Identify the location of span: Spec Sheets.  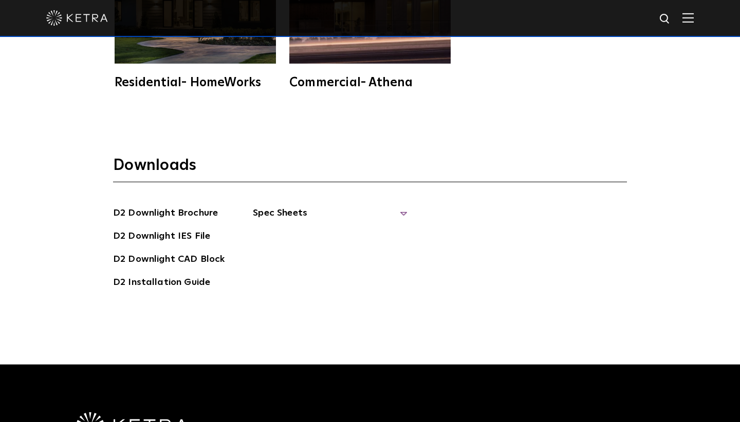
(330, 217).